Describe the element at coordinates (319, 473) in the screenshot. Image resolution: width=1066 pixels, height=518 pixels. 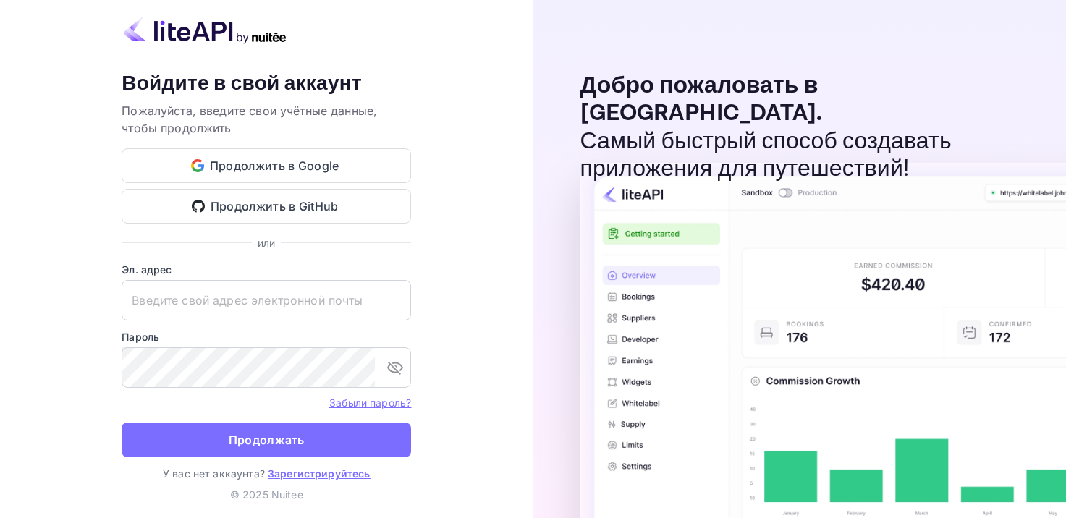
I see `ya-tr-span: Зарегистрируйтесь` at that location.